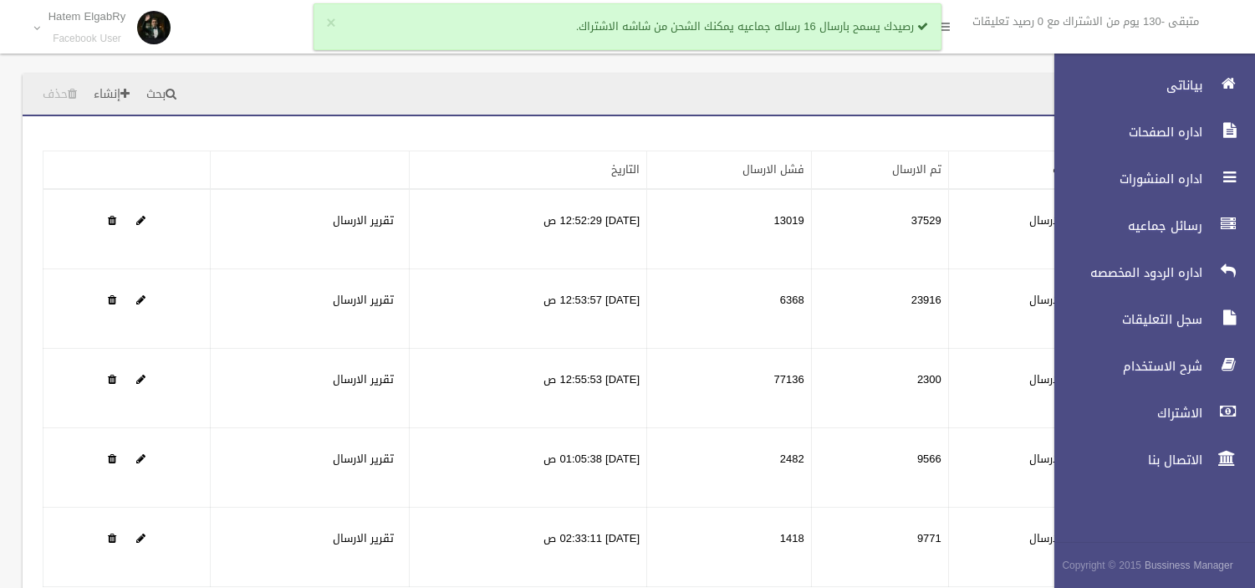  I want to click on a: بحث, so click(161, 94).